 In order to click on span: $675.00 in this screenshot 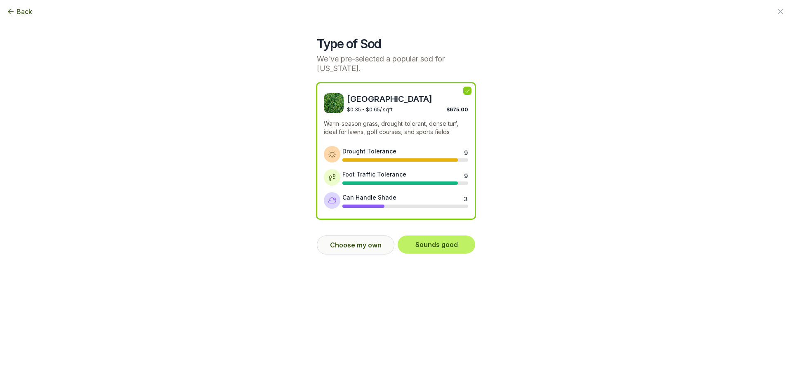, I will do `click(457, 109)`.